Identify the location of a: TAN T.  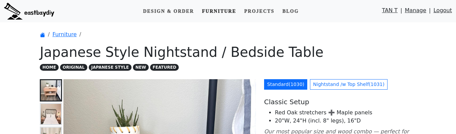
(390, 12).